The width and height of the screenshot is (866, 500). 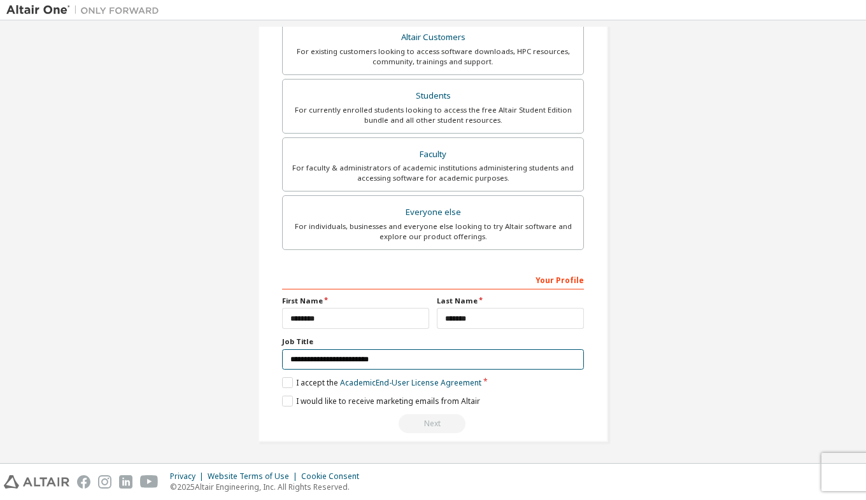 I want to click on img: linkedin.svg, so click(x=125, y=482).